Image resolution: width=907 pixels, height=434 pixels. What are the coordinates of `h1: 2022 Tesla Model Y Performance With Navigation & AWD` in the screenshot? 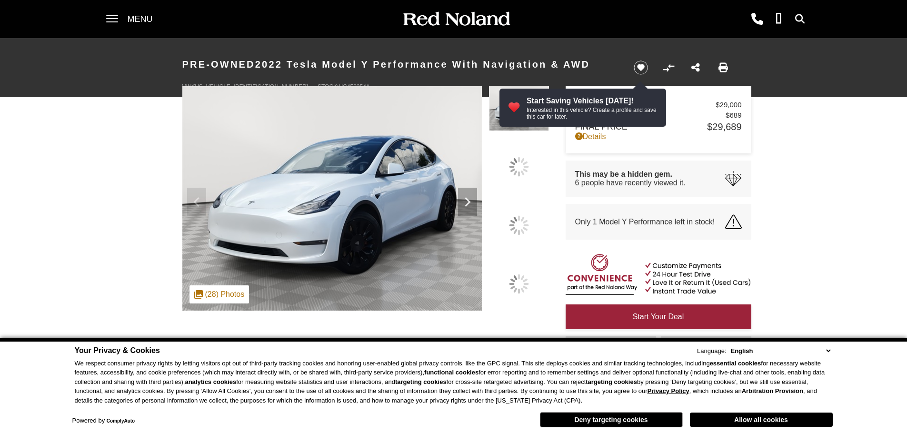 It's located at (400, 64).